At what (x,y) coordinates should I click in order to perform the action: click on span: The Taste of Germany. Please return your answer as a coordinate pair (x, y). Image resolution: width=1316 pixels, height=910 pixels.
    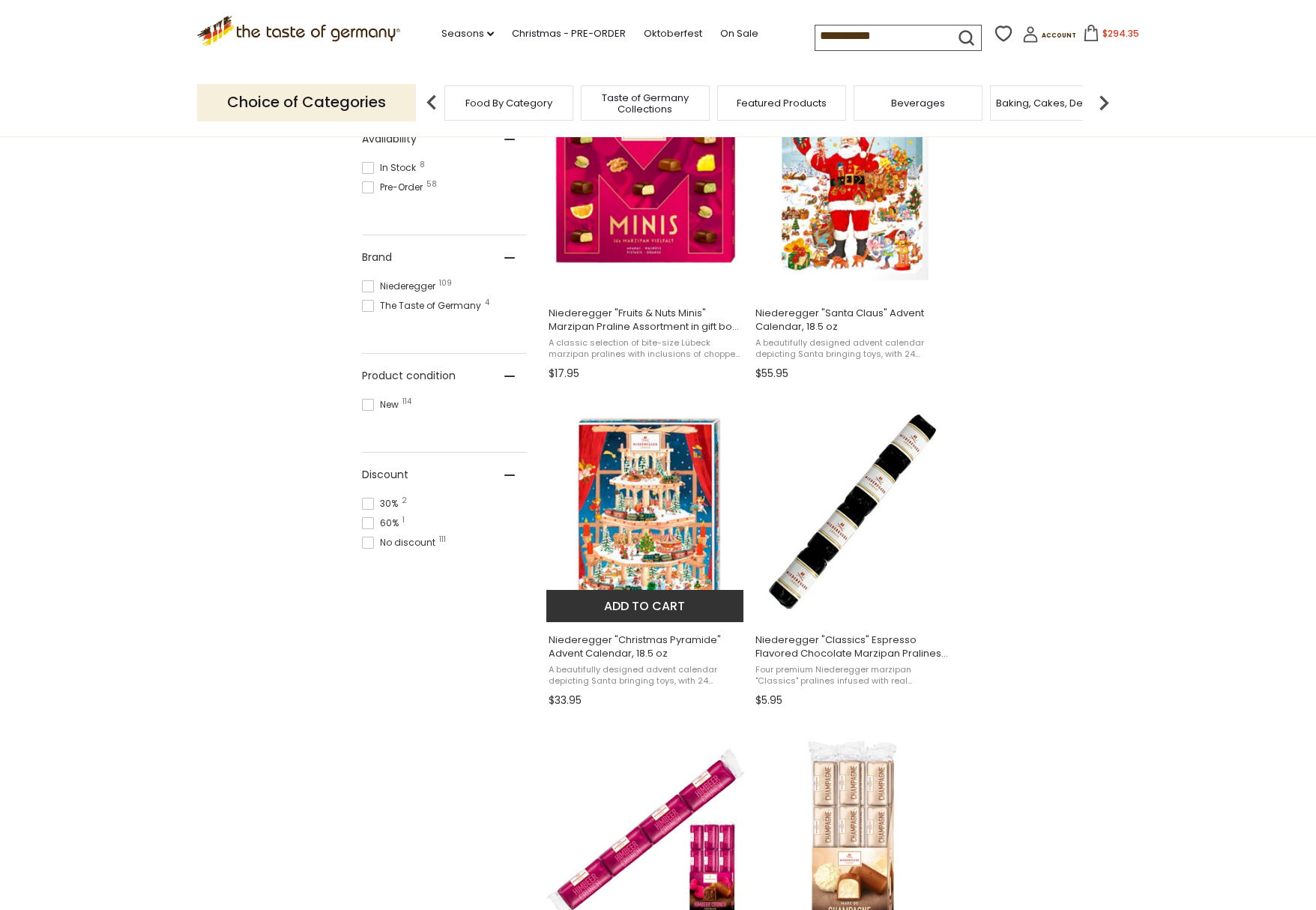
    Looking at the image, I should click on (423, 306).